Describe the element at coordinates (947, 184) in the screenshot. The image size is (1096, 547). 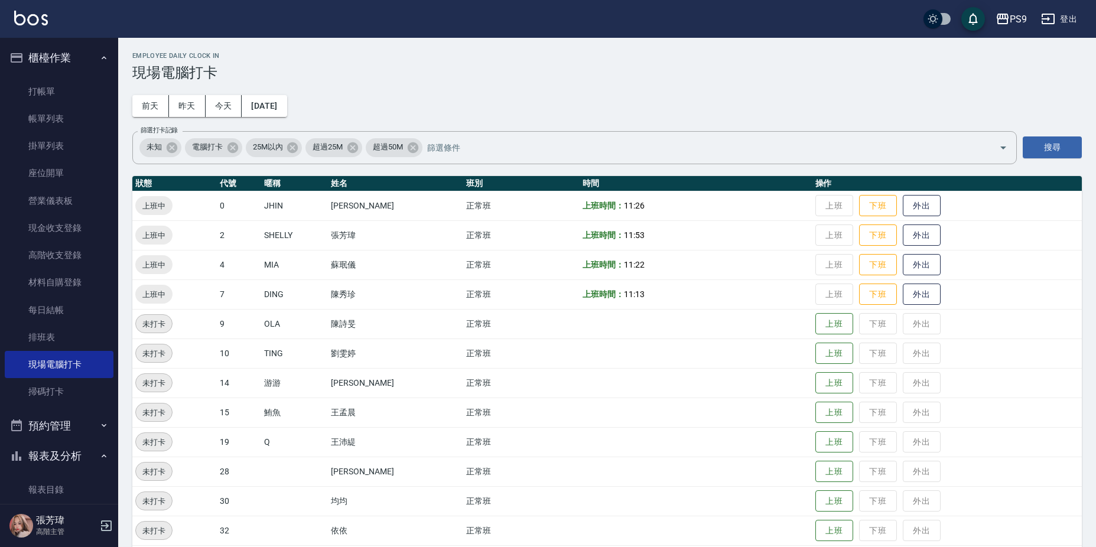
I see `th: 操作` at that location.